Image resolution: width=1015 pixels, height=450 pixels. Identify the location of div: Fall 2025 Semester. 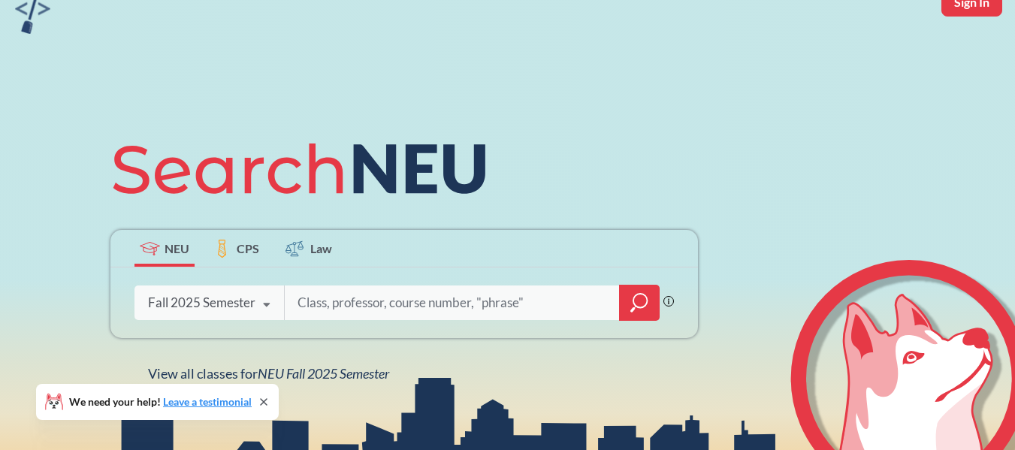
(201, 303).